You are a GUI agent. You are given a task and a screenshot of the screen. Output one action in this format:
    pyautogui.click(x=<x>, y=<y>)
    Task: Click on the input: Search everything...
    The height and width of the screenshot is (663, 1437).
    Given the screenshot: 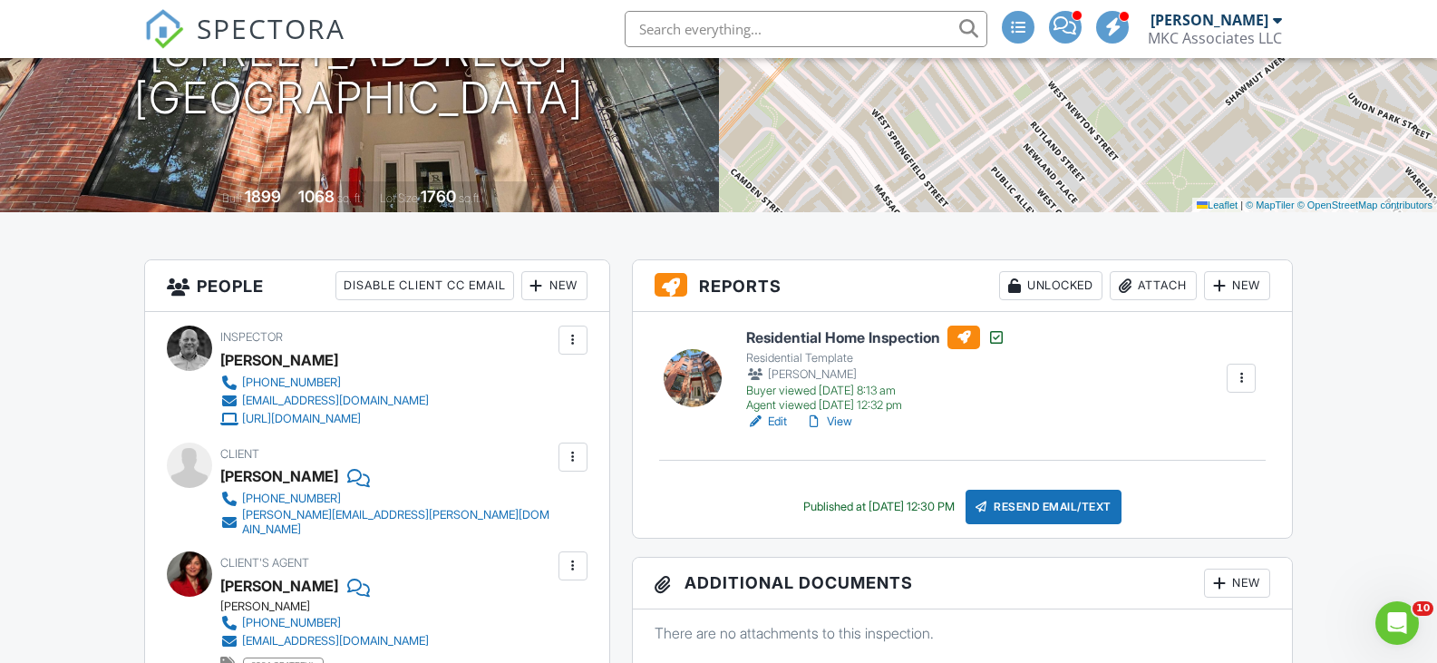 What is the action you would take?
    pyautogui.click(x=806, y=29)
    